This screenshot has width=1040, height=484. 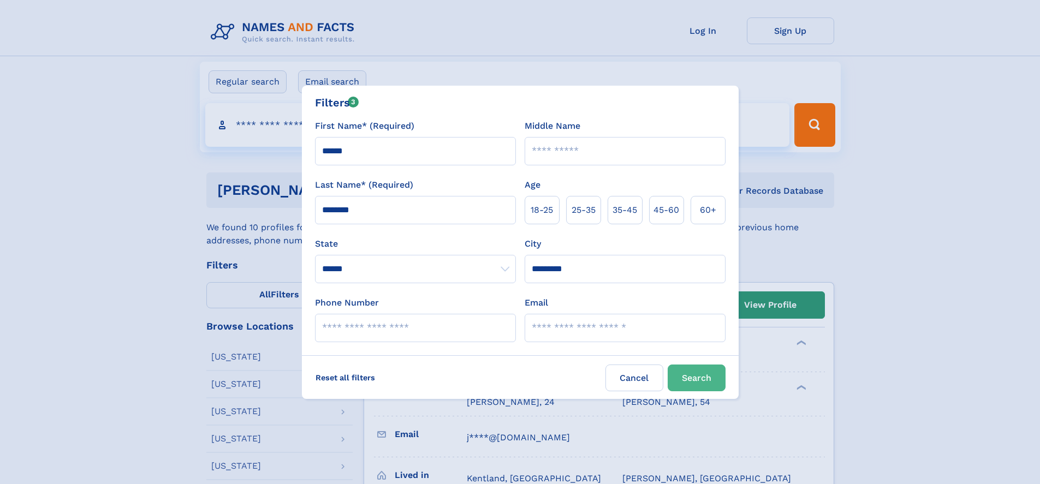 What do you see at coordinates (536, 303) in the screenshot?
I see `label: Email` at bounding box center [536, 303].